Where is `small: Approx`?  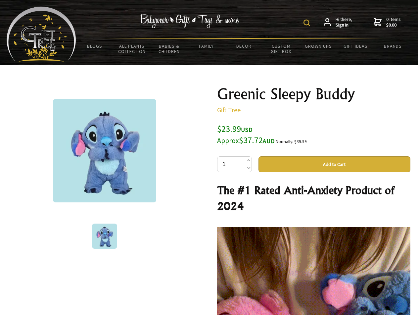 small: Approx is located at coordinates (228, 140).